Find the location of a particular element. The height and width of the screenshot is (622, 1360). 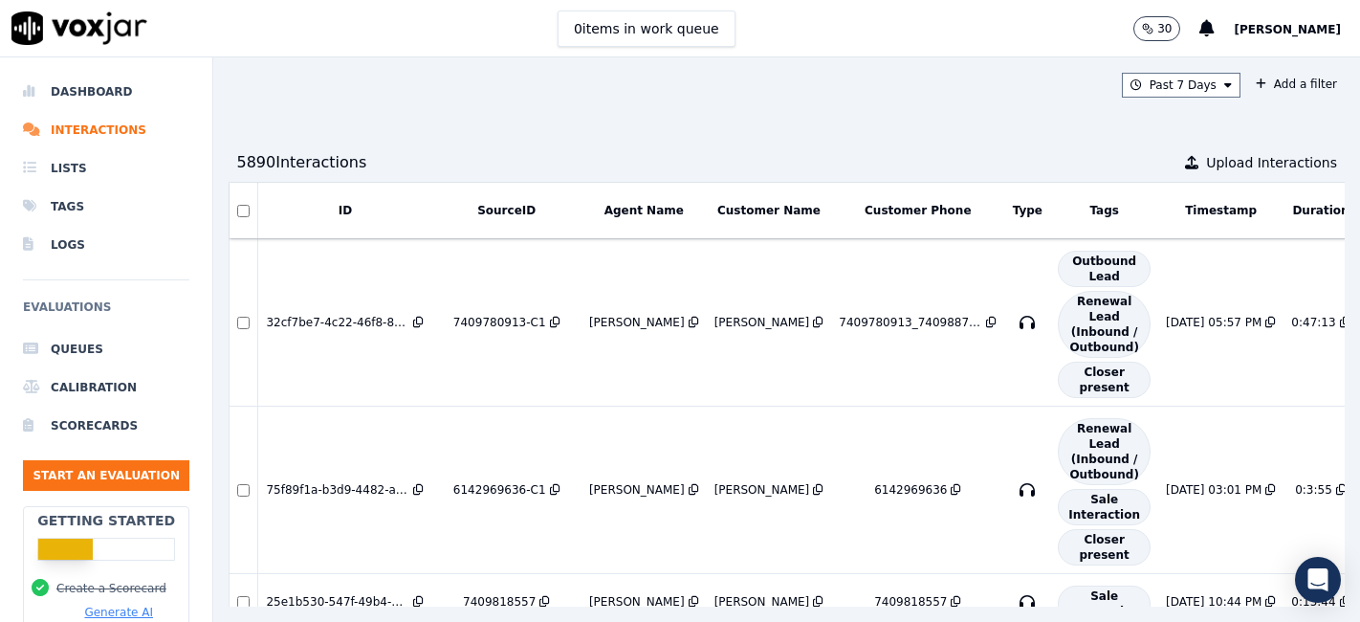

img: voxjar logo is located at coordinates (79, 28).